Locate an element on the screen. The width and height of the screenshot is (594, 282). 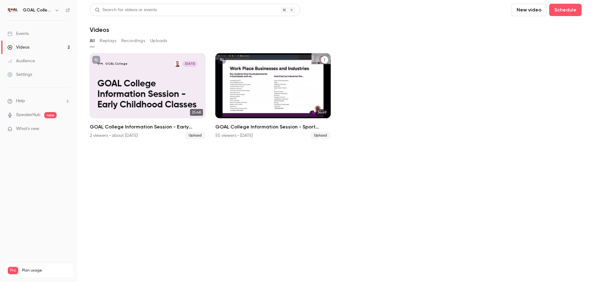
h2: GOAL College Information Session - Sport Classes is located at coordinates (273, 127).